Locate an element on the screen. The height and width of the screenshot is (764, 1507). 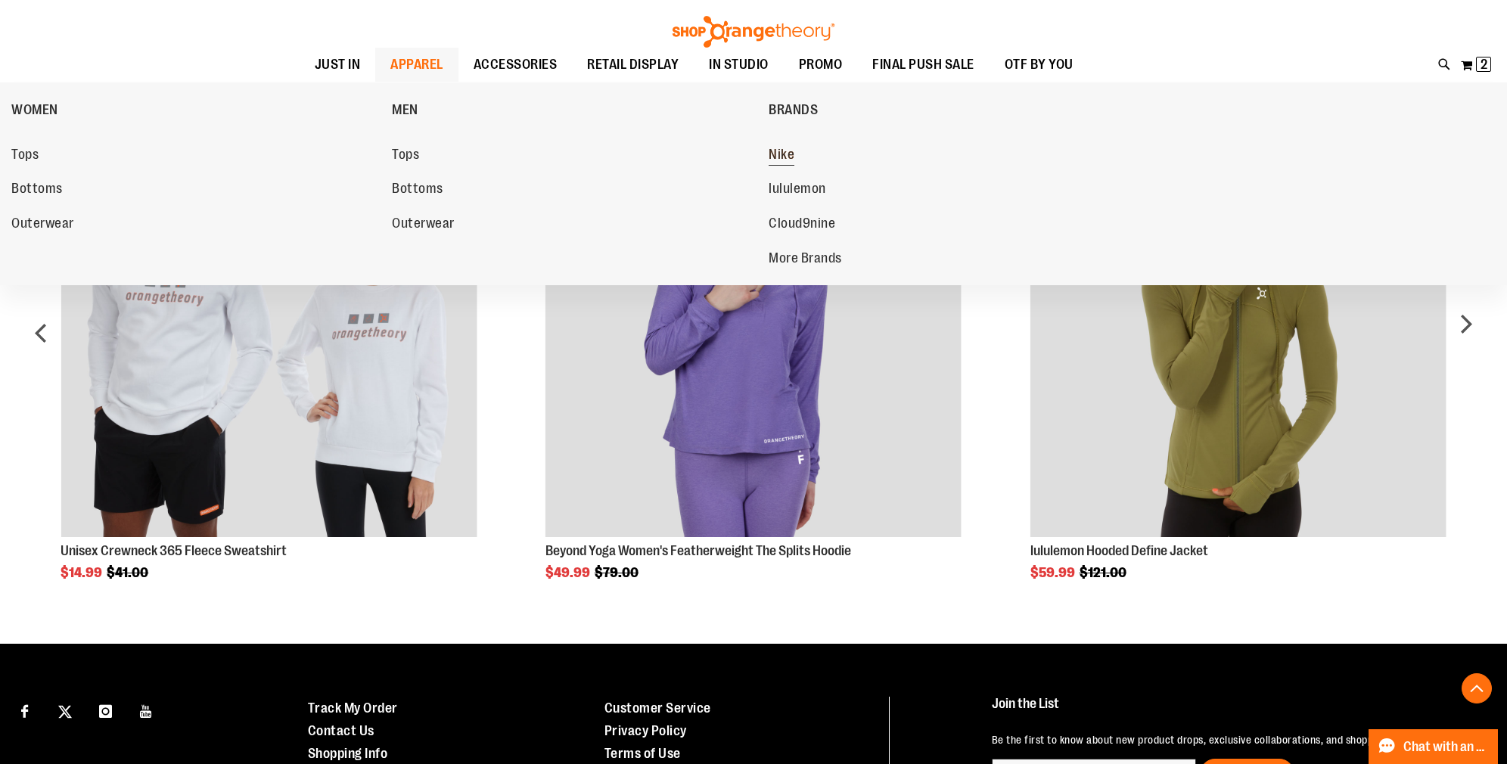
span: $121.00 is located at coordinates (1104, 573).